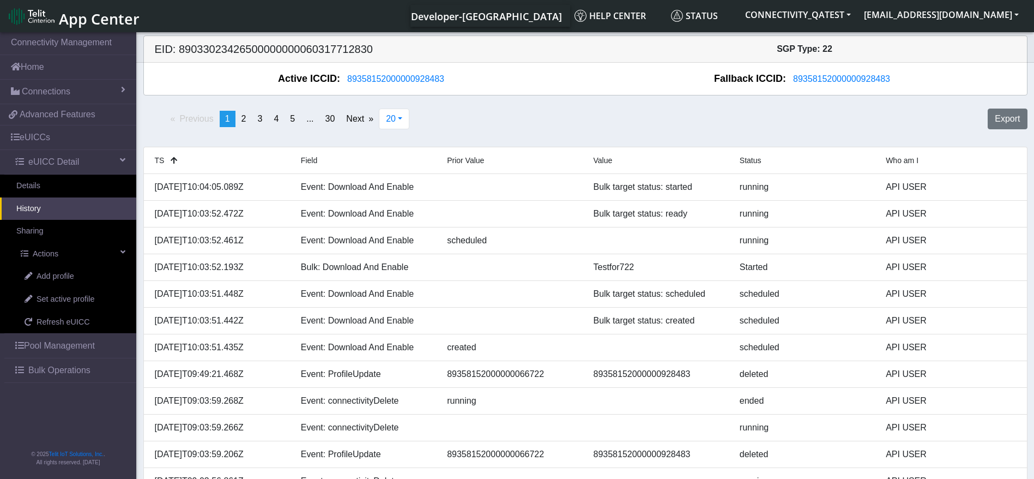 This screenshot has height=479, width=1034. What do you see at coordinates (72, 299) in the screenshot?
I see `a: Set active profile` at bounding box center [72, 299].